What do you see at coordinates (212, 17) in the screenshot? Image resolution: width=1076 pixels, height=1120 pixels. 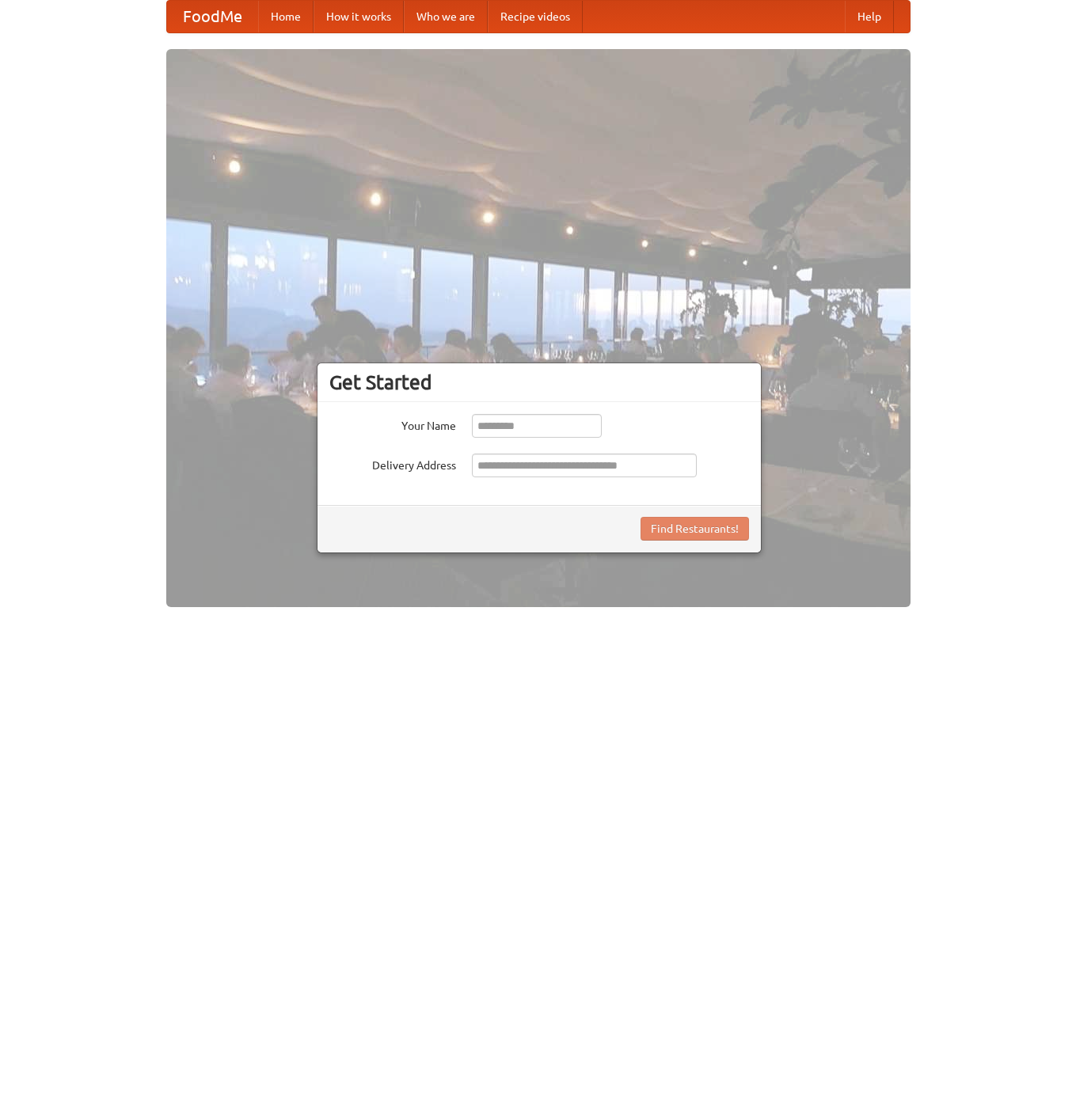 I see `a: FoodMe` at bounding box center [212, 17].